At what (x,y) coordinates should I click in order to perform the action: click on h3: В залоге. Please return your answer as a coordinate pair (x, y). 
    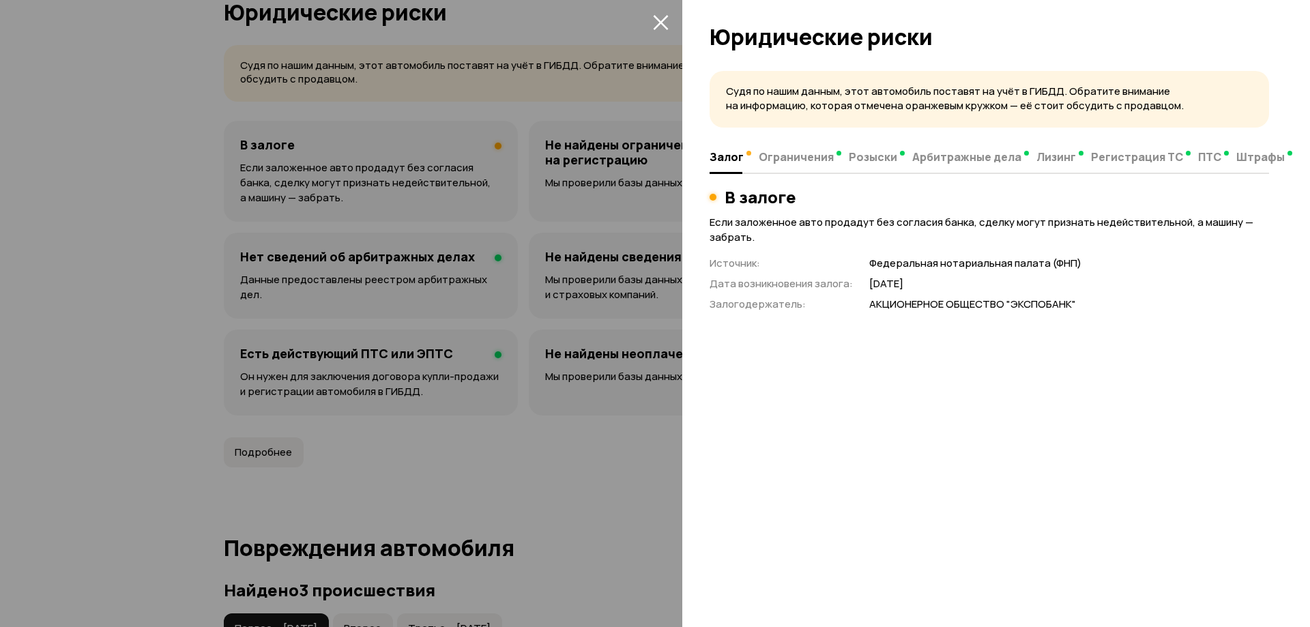
    Looking at the image, I should click on (760, 197).